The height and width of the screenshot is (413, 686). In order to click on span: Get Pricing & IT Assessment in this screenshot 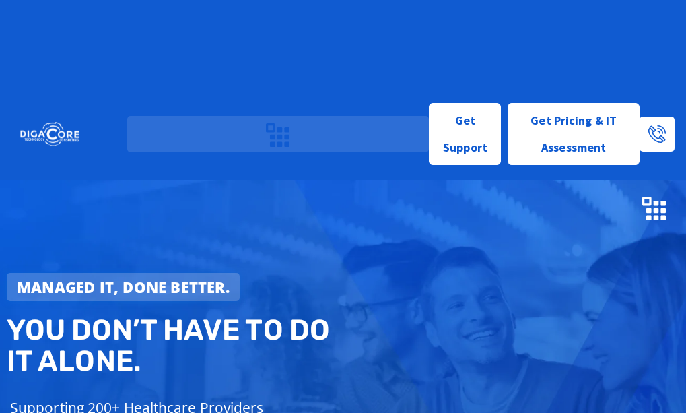, I will do `click(574, 134)`.